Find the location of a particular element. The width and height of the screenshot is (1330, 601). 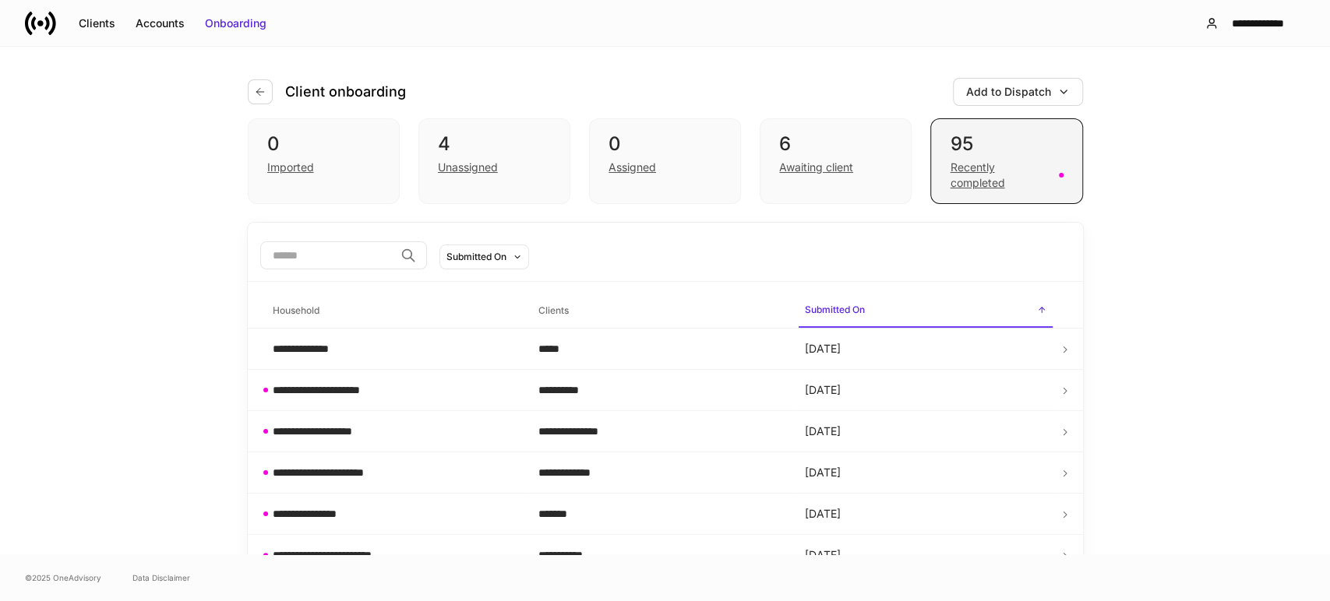

div: Assigned is located at coordinates (632, 167).